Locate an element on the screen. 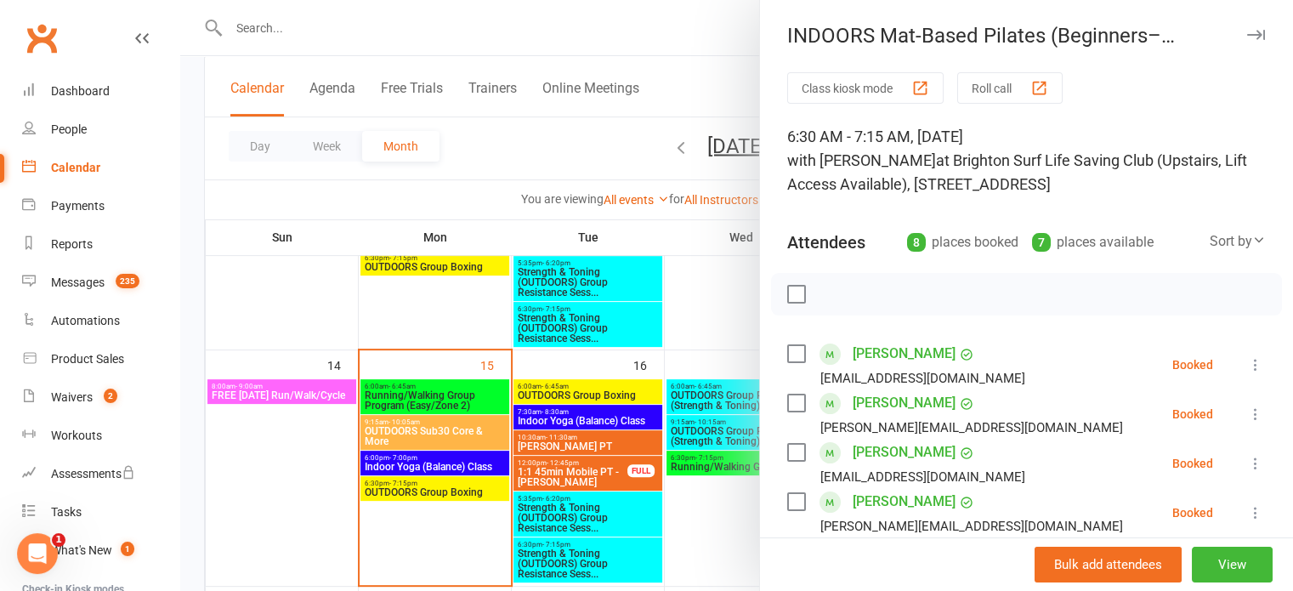 Image resolution: width=1293 pixels, height=591 pixels. div: Dashboard is located at coordinates (80, 91).